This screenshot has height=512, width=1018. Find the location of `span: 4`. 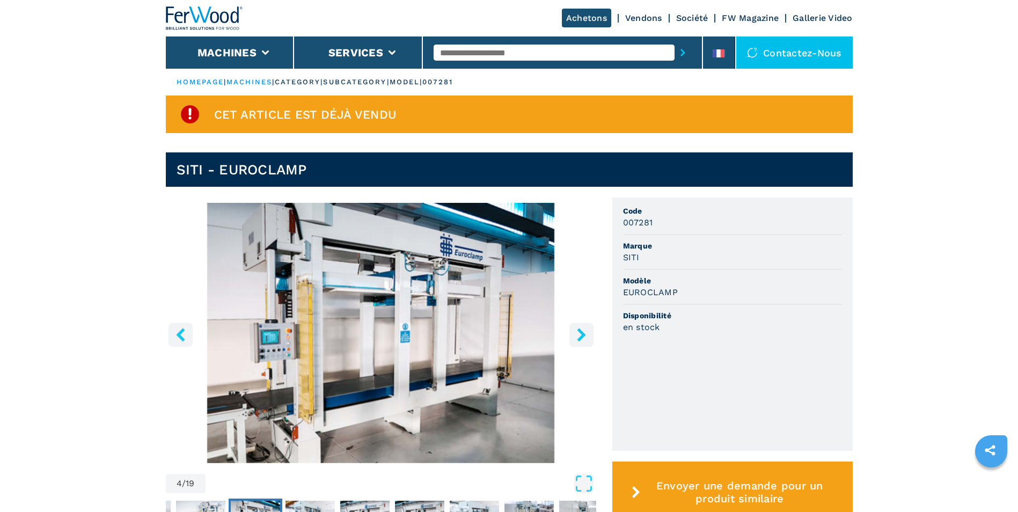

span: 4 is located at coordinates (179, 484).